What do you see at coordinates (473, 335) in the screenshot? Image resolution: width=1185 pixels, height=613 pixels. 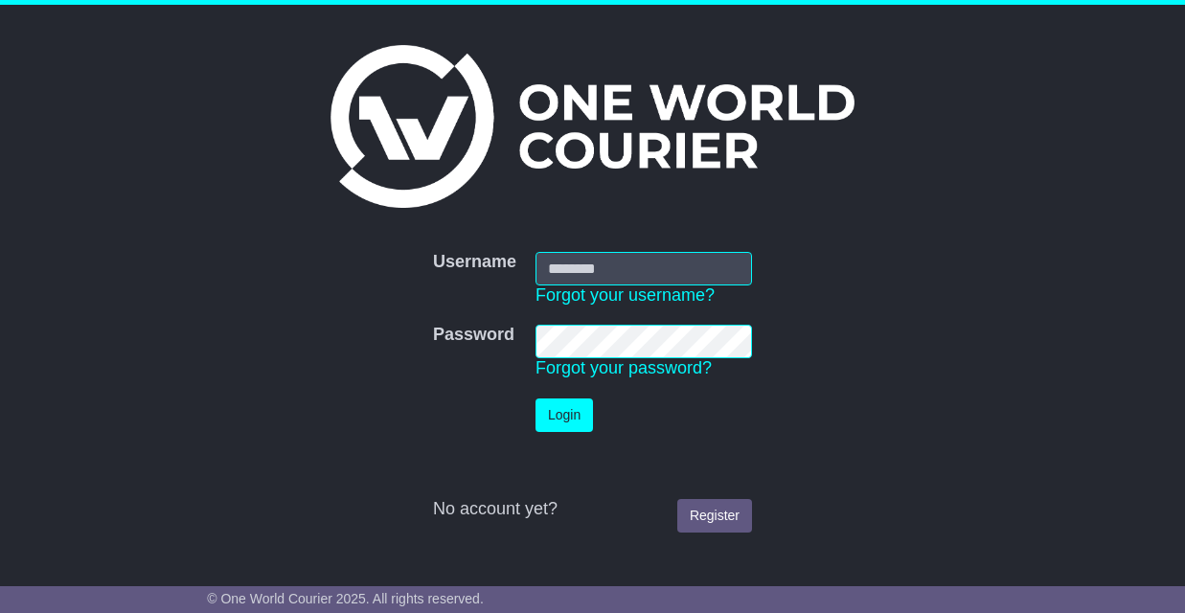 I see `label: Password` at bounding box center [473, 335].